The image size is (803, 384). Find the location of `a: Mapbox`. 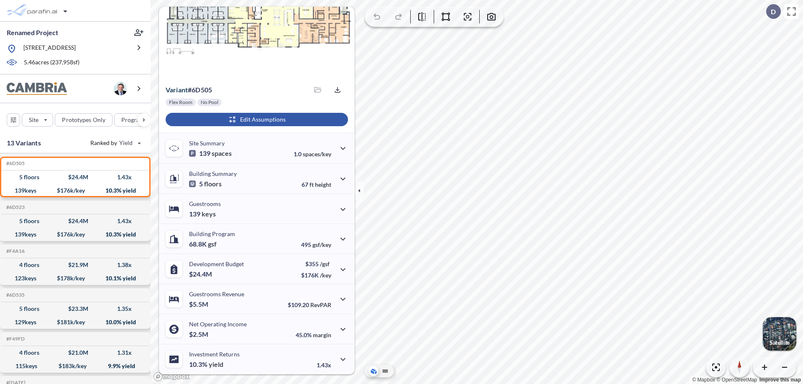

a: Mapbox is located at coordinates (703, 380).